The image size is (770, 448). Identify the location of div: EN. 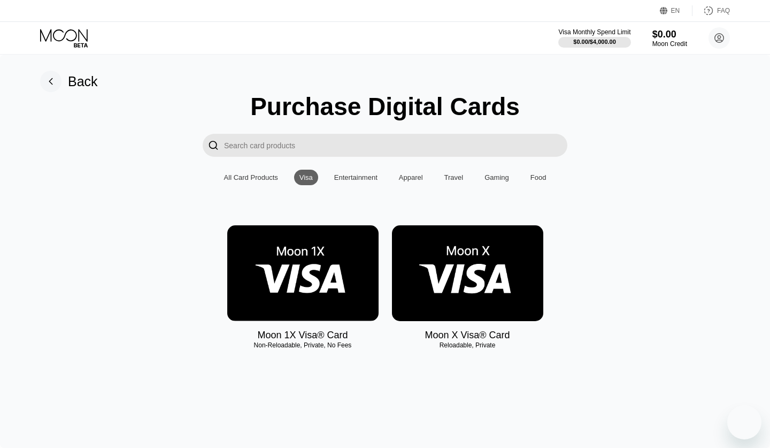
(676, 11).